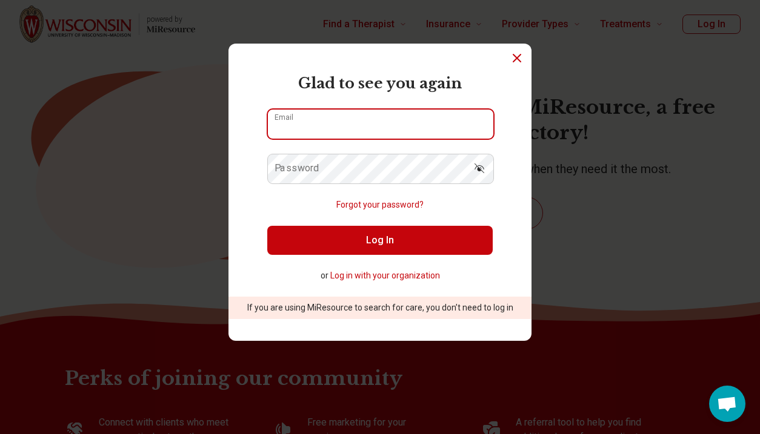  Describe the element at coordinates (284, 118) in the screenshot. I see `label: Email` at that location.